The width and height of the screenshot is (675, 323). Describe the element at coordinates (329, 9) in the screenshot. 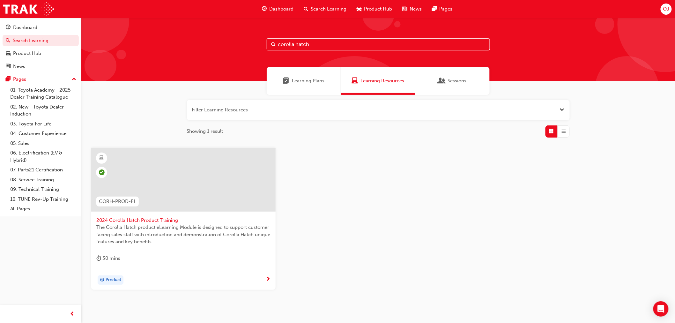

I see `span: Search Learning` at that location.